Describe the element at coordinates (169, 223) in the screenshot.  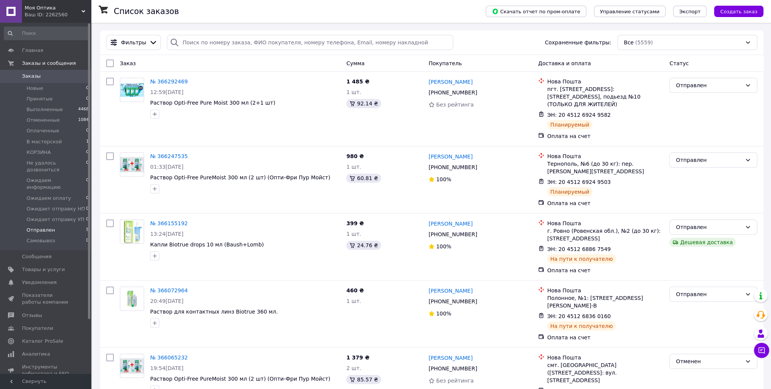
I see `a: № 366155192` at that location.